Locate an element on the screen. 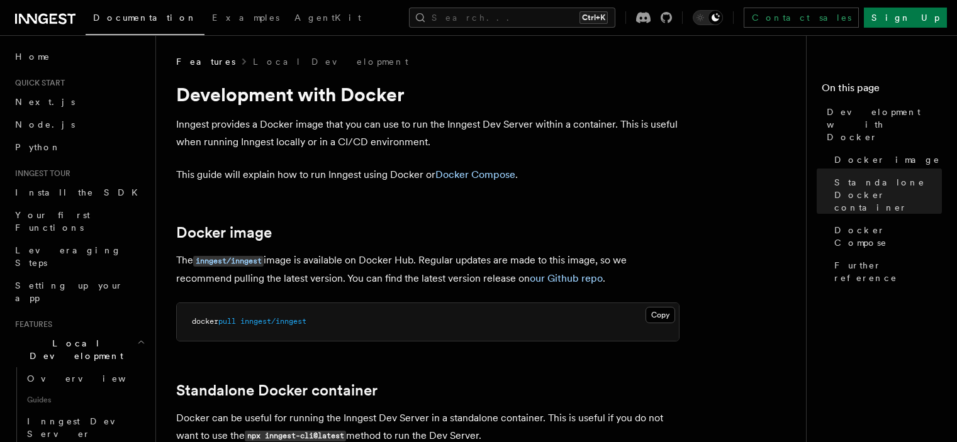  span: Leveraging Steps is located at coordinates (68, 257).